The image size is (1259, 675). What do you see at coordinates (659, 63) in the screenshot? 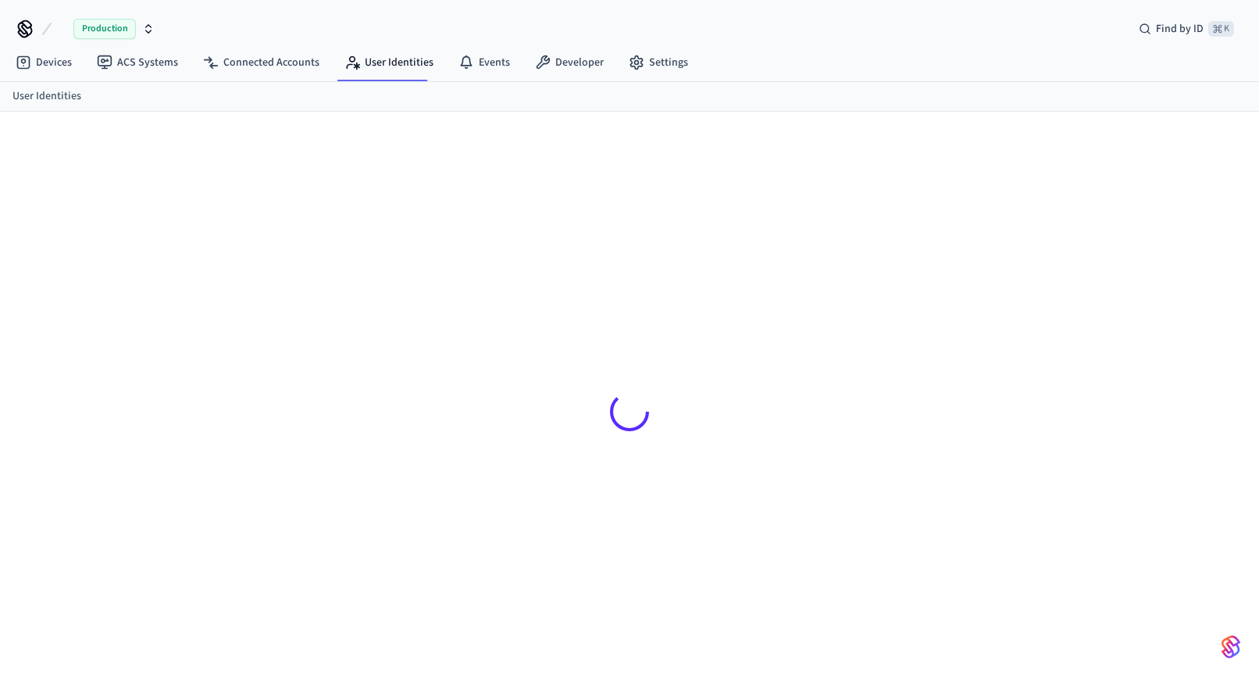
I see `a: Settings` at bounding box center [659, 63].